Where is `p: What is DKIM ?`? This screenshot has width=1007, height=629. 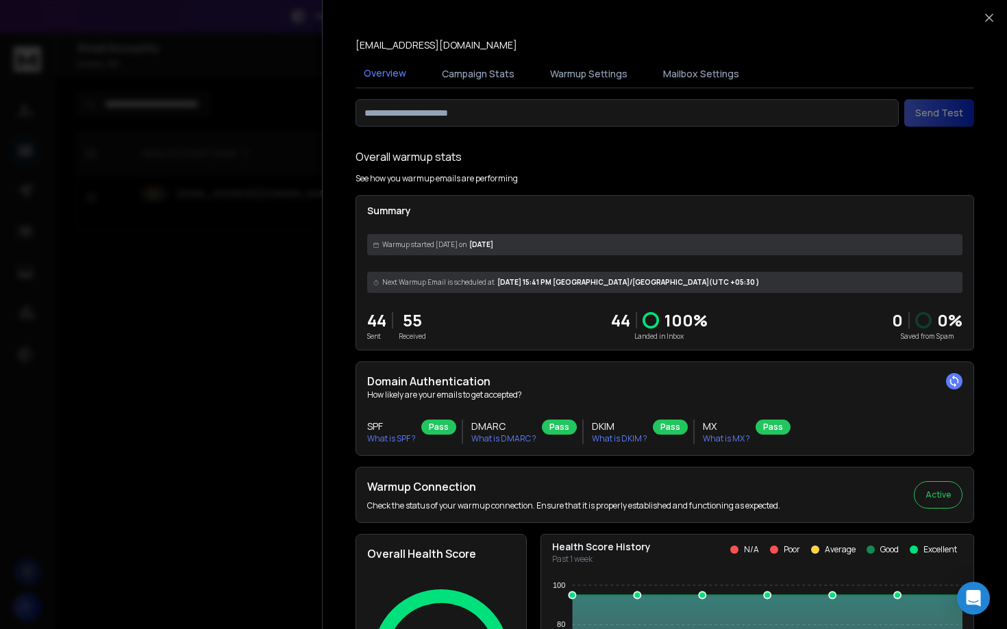 p: What is DKIM ? is located at coordinates (619, 439).